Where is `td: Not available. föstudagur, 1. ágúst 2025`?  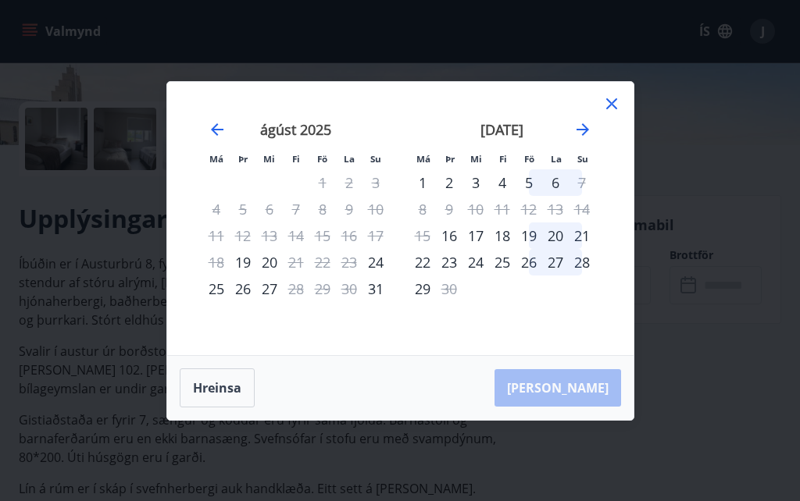
td: Not available. föstudagur, 1. ágúst 2025 is located at coordinates (322, 183).